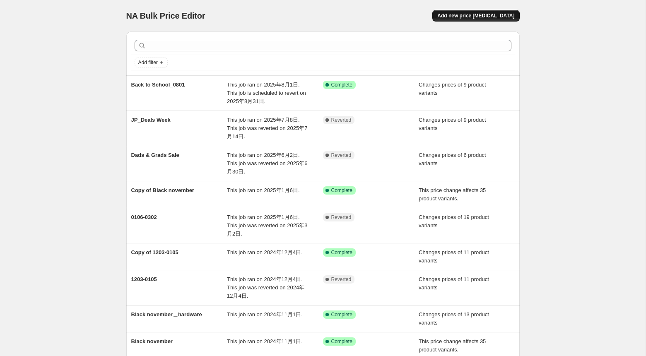  I want to click on span: Changes prices of 19 product variants, so click(454, 221).